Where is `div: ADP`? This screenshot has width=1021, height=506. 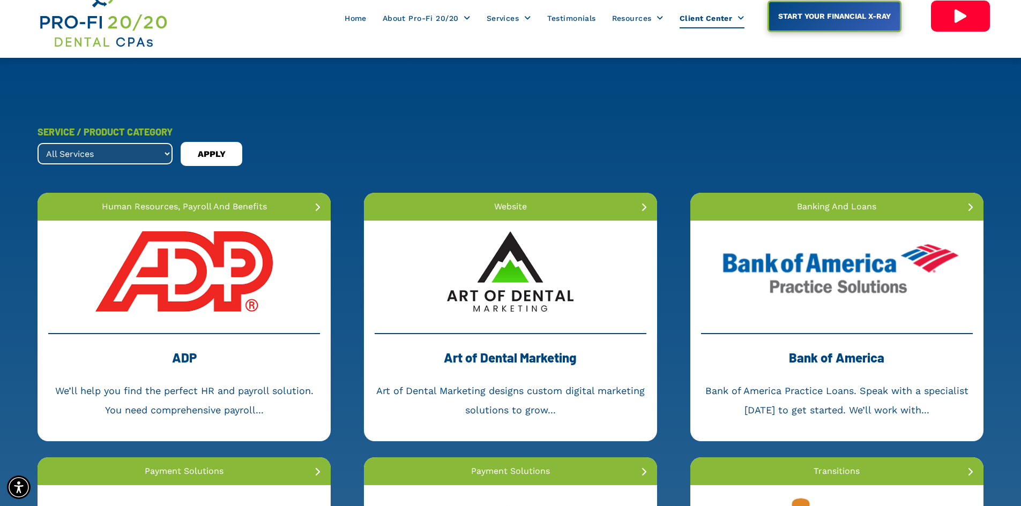 div: ADP is located at coordinates (184, 363).